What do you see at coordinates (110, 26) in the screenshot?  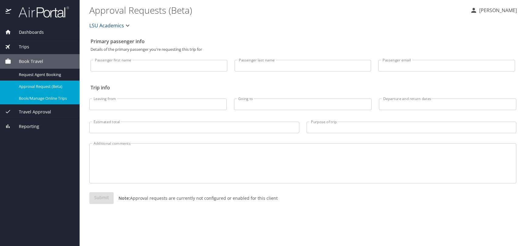 I see `button: LSU Academics` at bounding box center [110, 26].